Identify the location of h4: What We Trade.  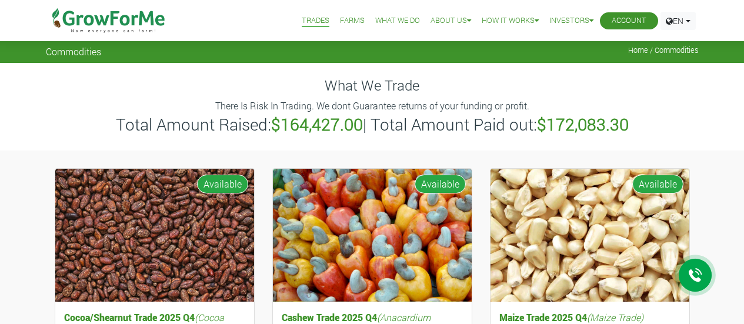
(372, 85).